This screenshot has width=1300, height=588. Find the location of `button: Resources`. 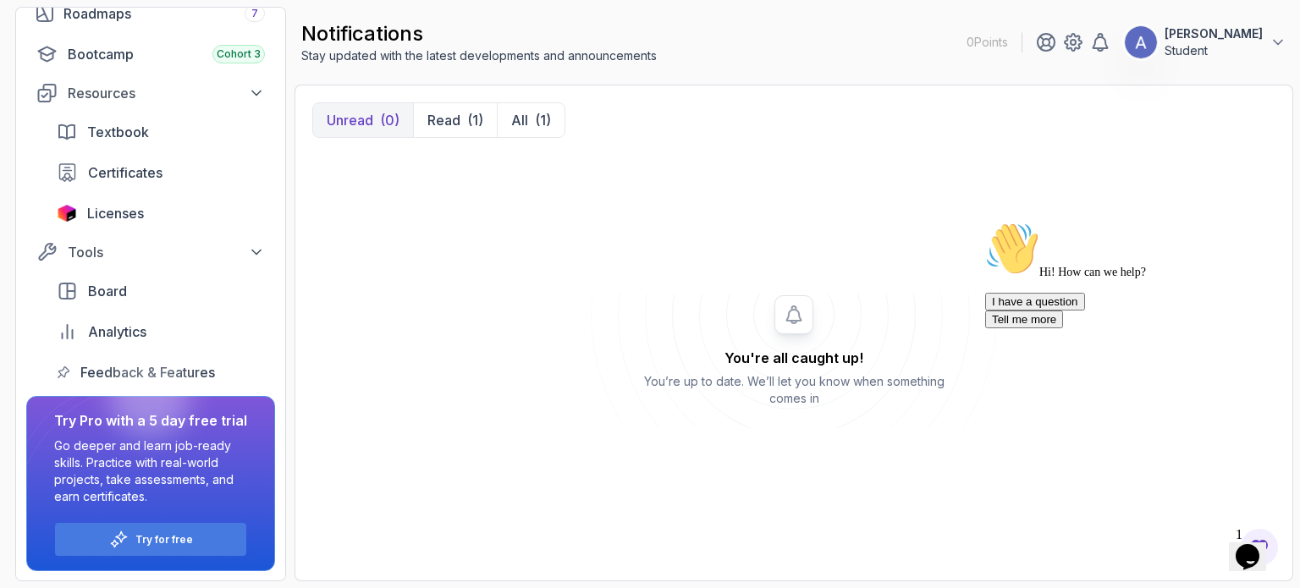

button: Resources is located at coordinates (151, 93).